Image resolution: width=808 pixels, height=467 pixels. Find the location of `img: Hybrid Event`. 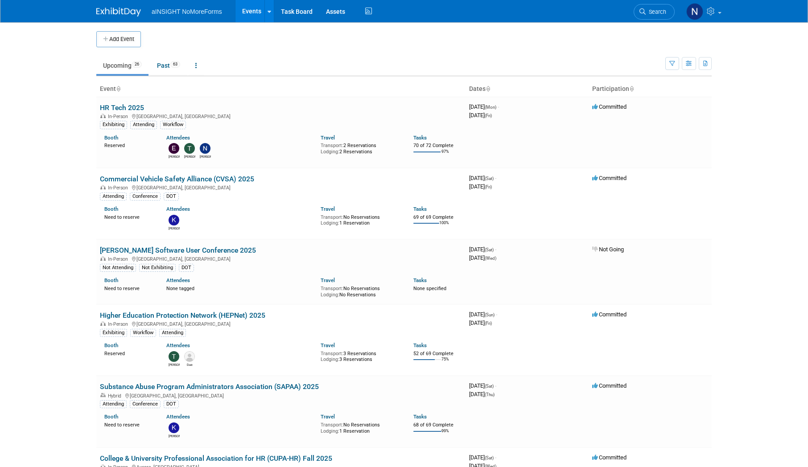

img: Hybrid Event is located at coordinates (103, 395).